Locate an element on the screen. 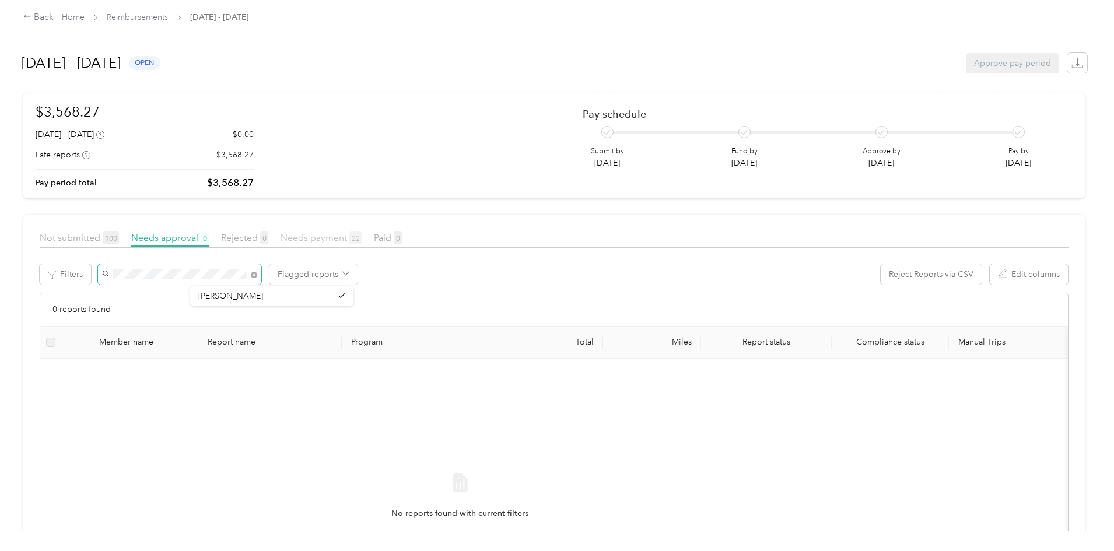 Image resolution: width=1114 pixels, height=551 pixels. span: 100 is located at coordinates (111, 238).